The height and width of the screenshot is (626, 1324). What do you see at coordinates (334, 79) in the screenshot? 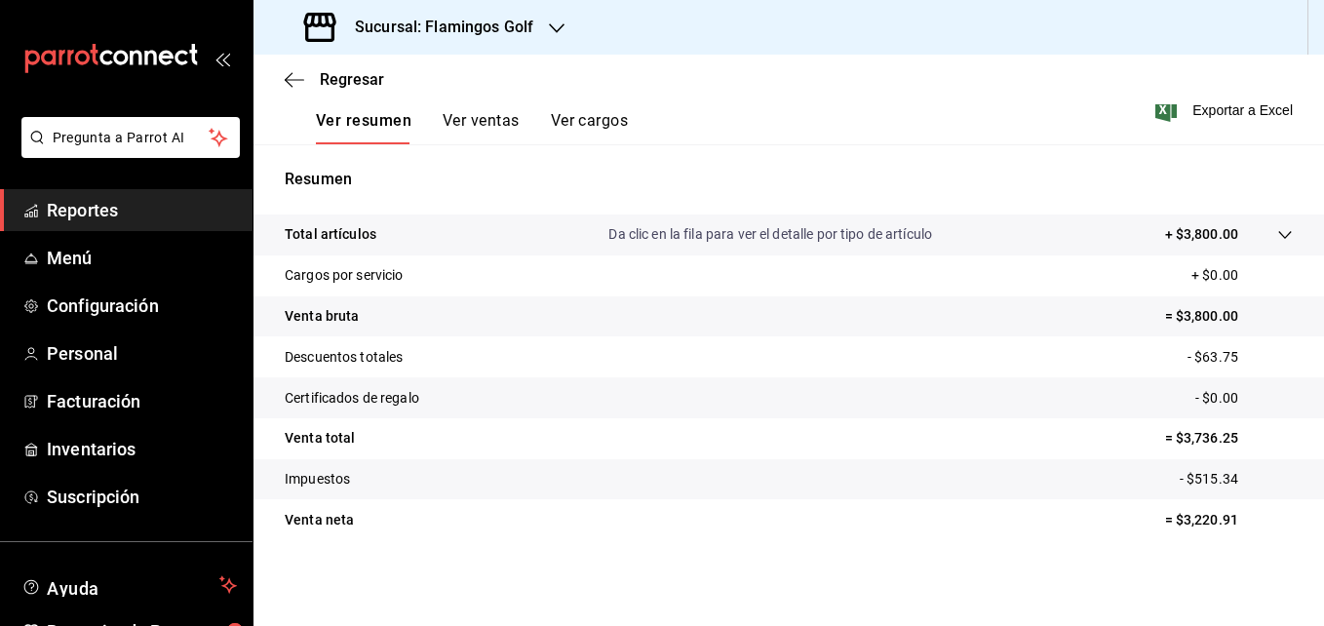
I see `button: Regresar` at bounding box center [334, 79].